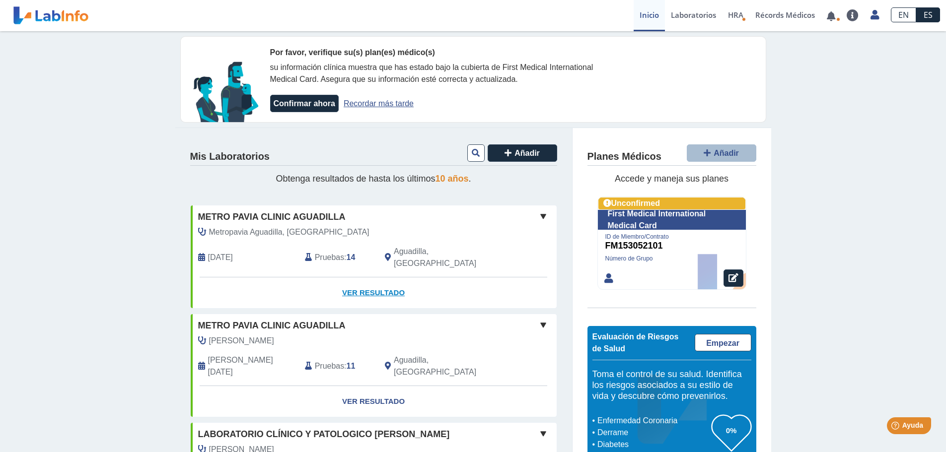  What do you see at coordinates (304, 103) in the screenshot?
I see `button: Confirmar ahora` at bounding box center [304, 103].